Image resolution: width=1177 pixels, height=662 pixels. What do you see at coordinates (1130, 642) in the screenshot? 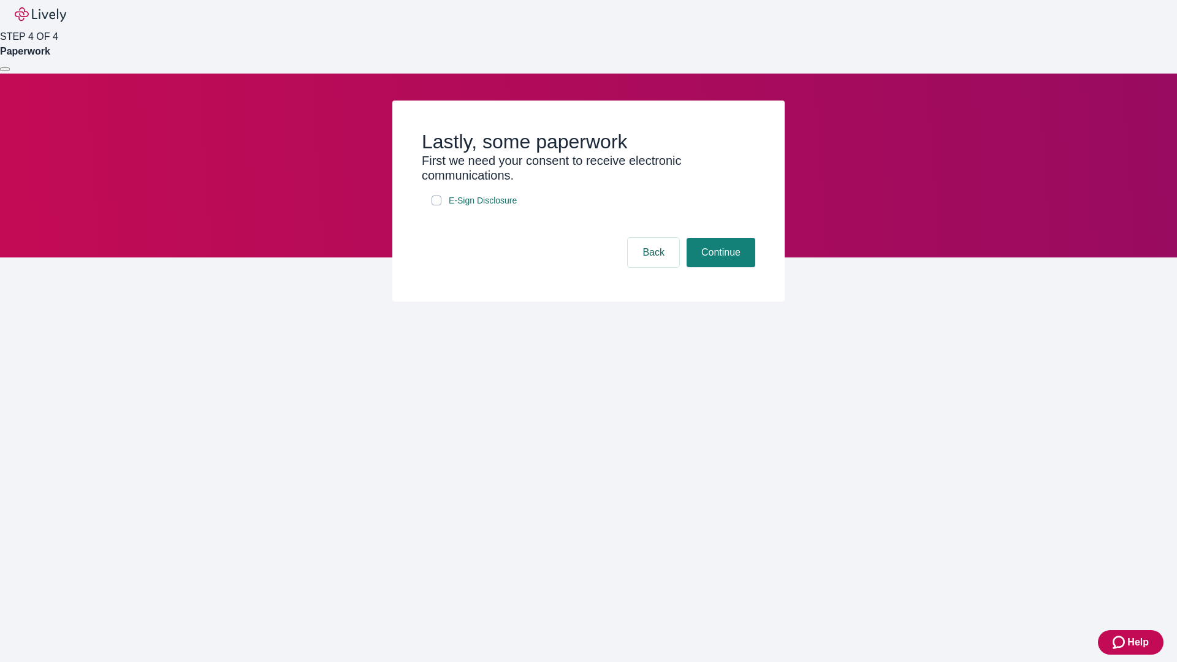
I see `button: Zendesk support iconHelp` at bounding box center [1130, 642].